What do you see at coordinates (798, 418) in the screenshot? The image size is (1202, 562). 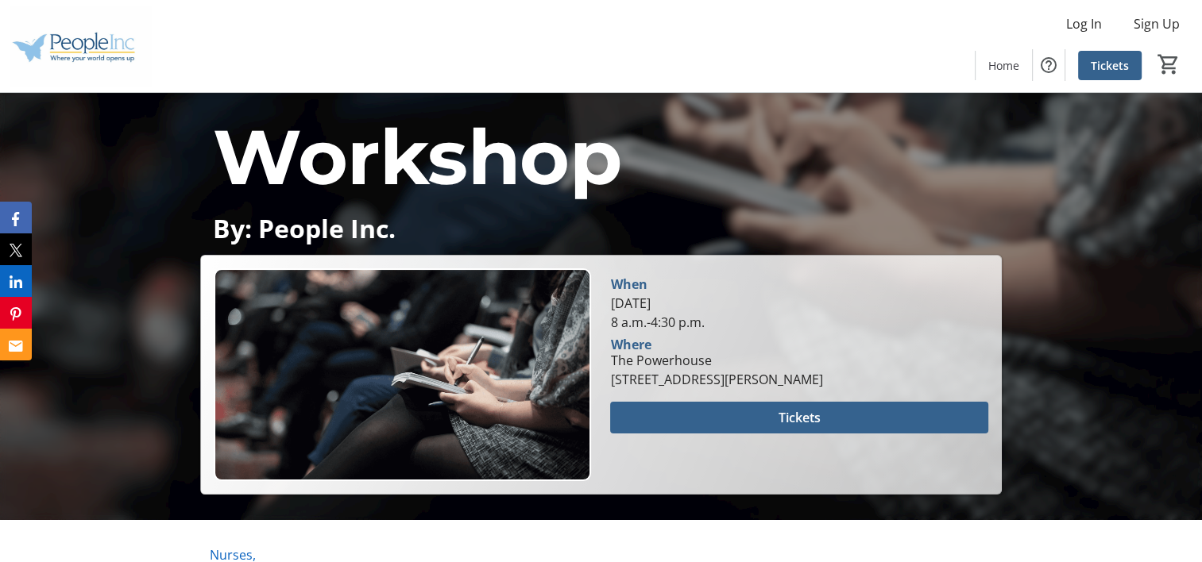 I see `button: Tickets` at bounding box center [798, 418].